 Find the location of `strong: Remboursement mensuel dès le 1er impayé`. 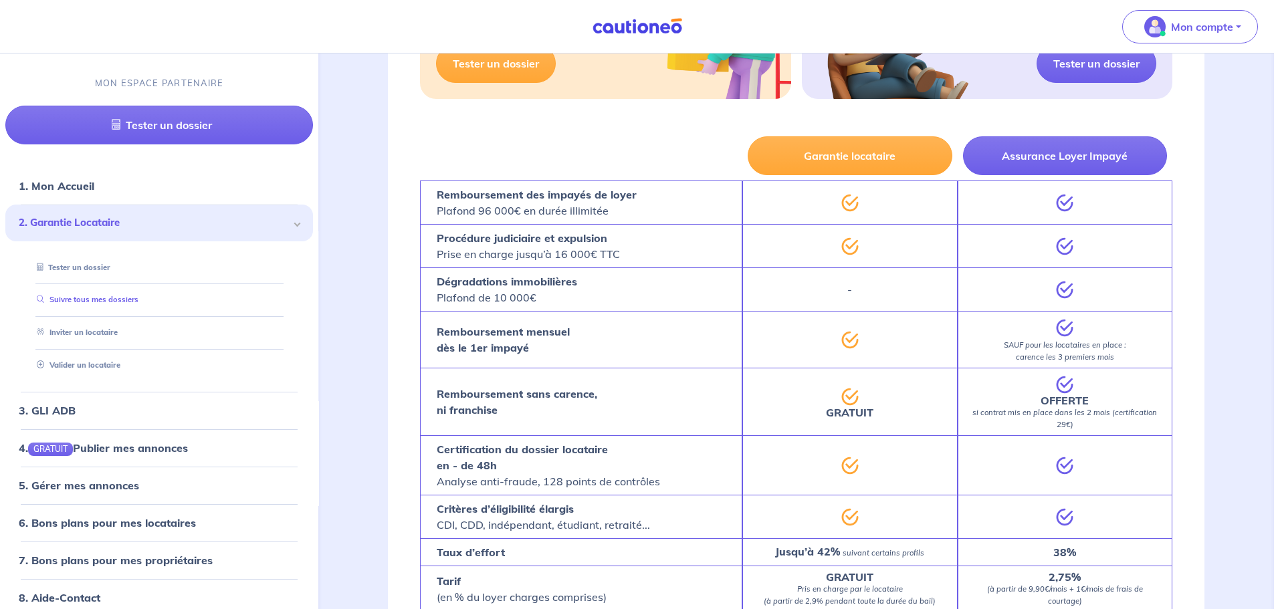

strong: Remboursement mensuel dès le 1er impayé is located at coordinates (503, 340).